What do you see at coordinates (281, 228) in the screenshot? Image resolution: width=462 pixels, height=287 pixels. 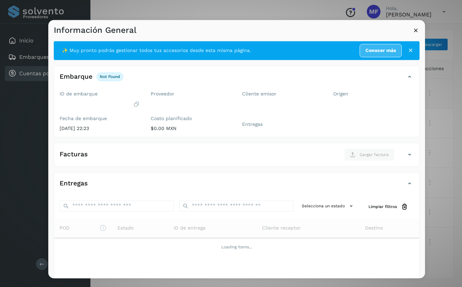 I see `span: Cliente receptor` at bounding box center [281, 228].